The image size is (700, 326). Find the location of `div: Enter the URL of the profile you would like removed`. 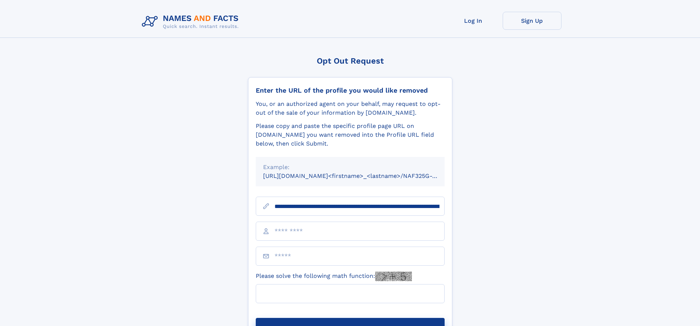

div: Enter the URL of the profile you would like removed is located at coordinates (350, 90).